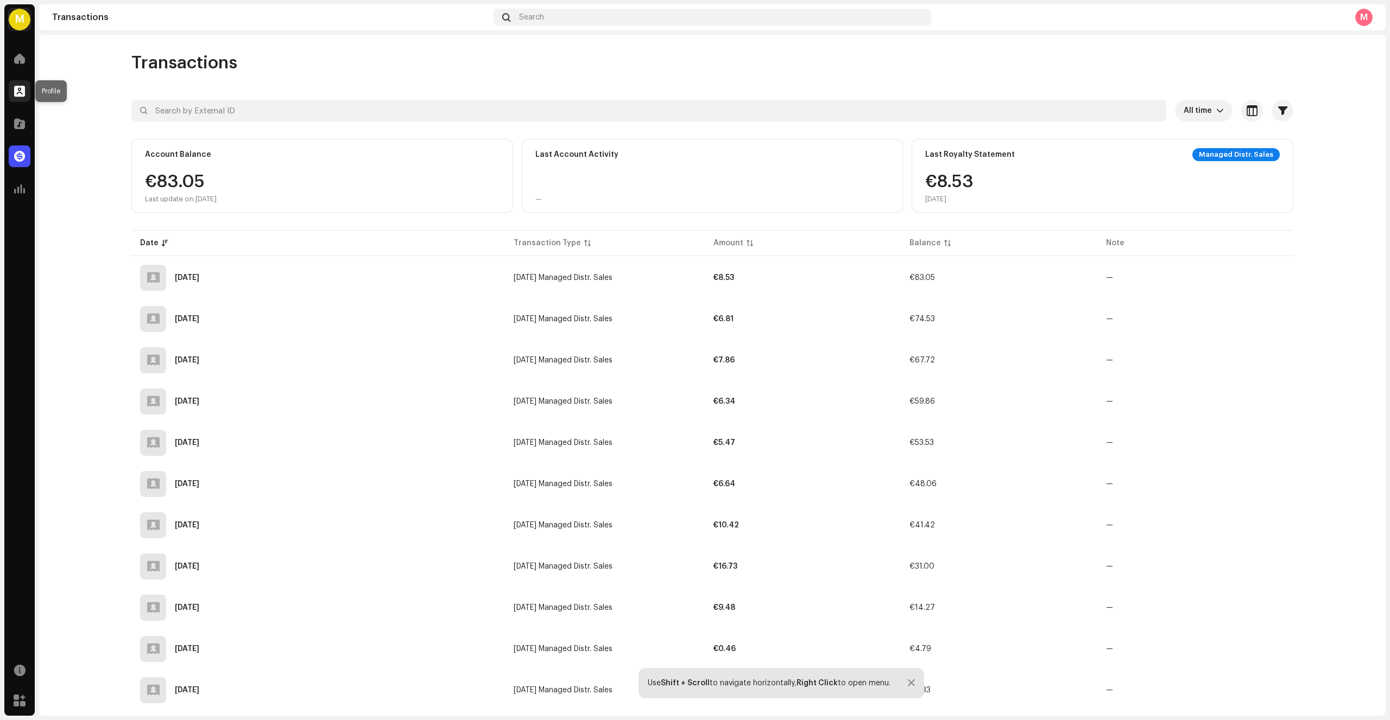  What do you see at coordinates (649, 111) in the screenshot?
I see `input: Search by External ID` at bounding box center [649, 111].